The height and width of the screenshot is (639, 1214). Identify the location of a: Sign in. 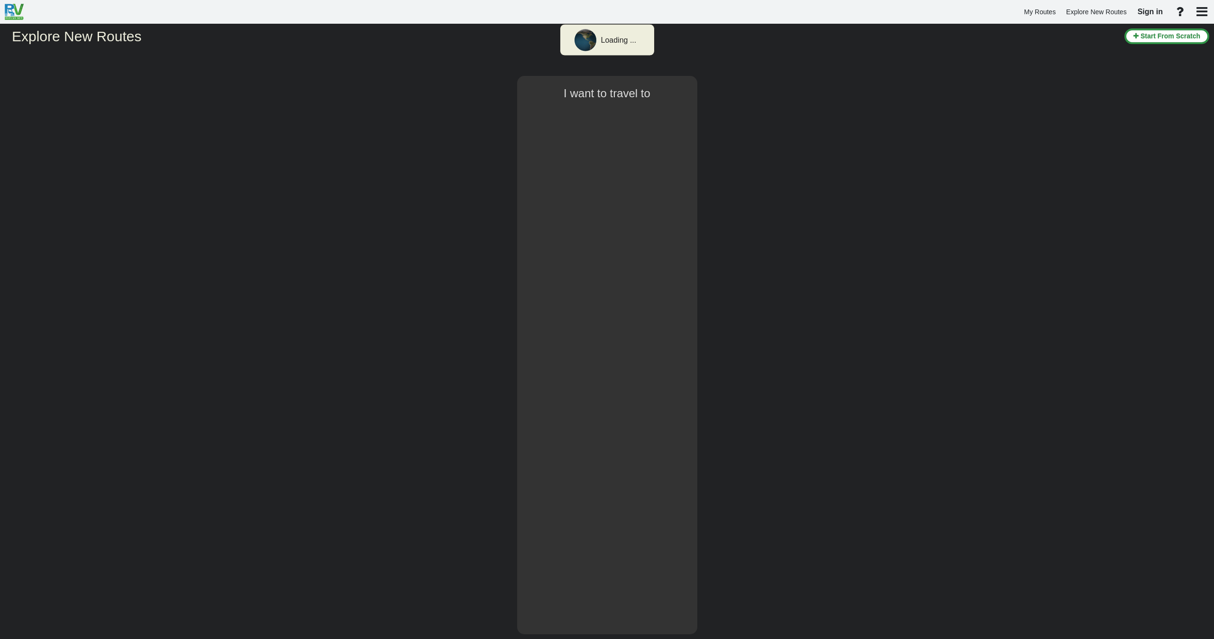
(1150, 12).